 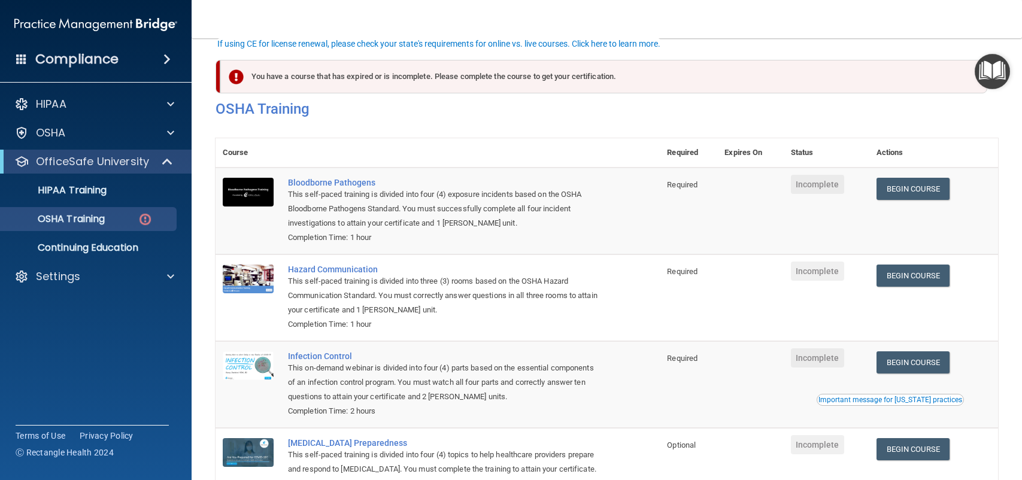 I want to click on h4: Compliance, so click(x=77, y=59).